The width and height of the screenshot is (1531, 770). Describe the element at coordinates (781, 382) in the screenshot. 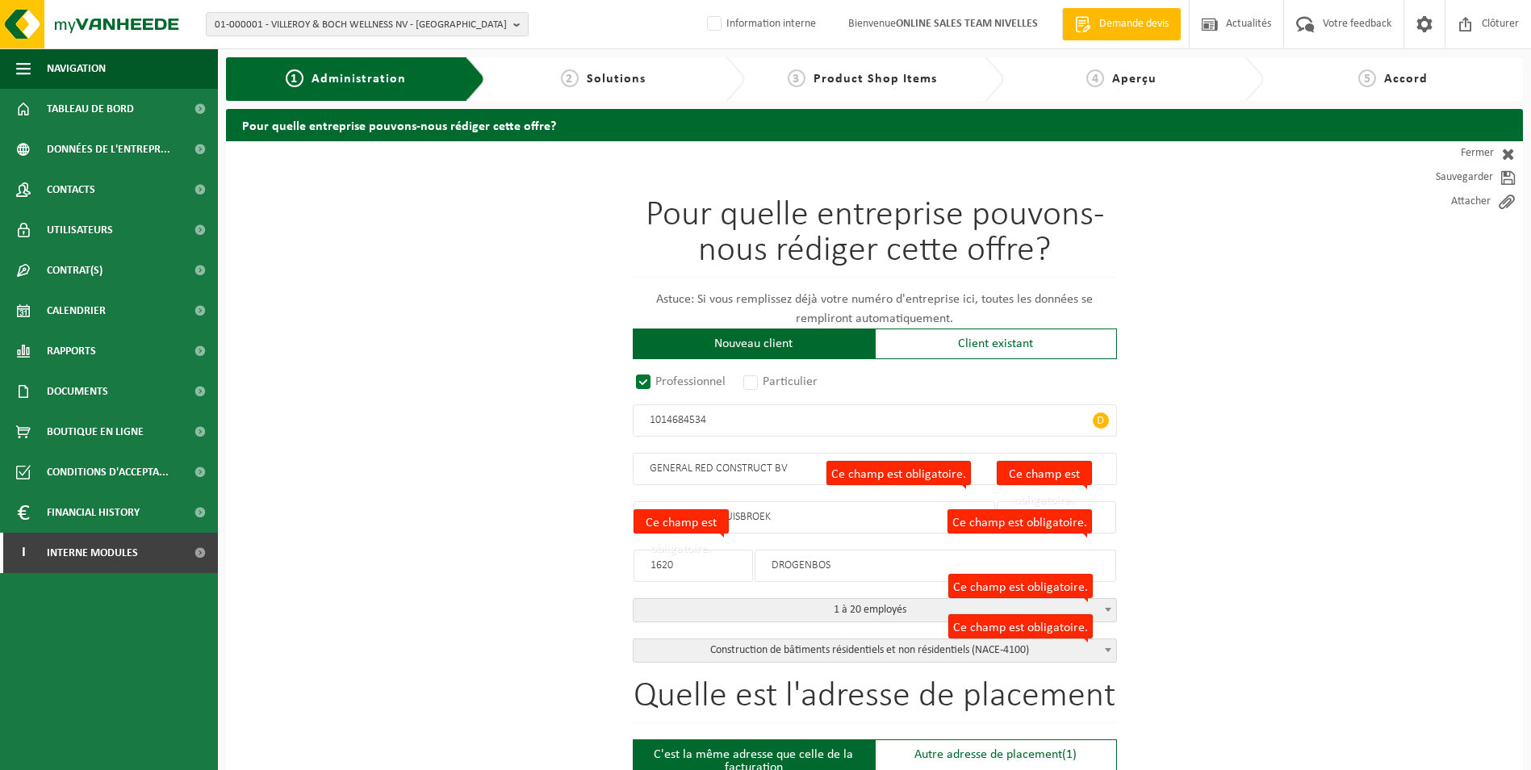

I see `label: Particulier` at that location.